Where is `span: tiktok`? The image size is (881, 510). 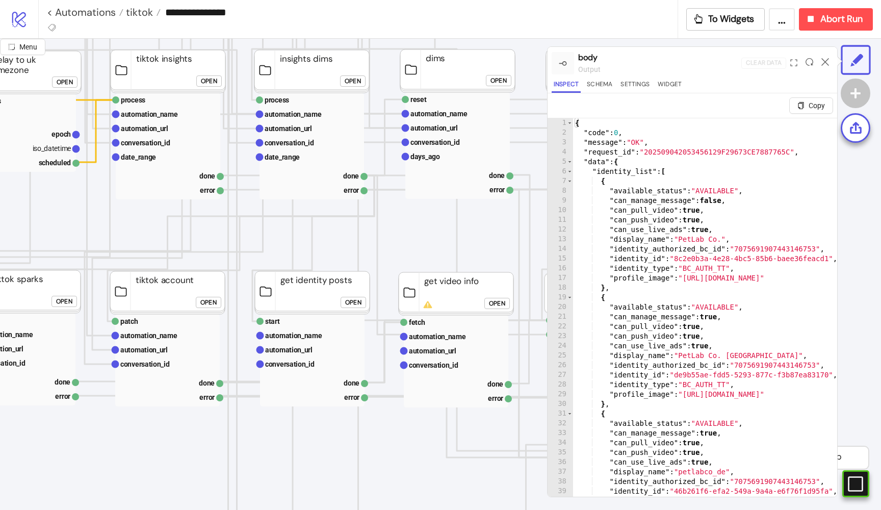 span: tiktok is located at coordinates (138, 12).